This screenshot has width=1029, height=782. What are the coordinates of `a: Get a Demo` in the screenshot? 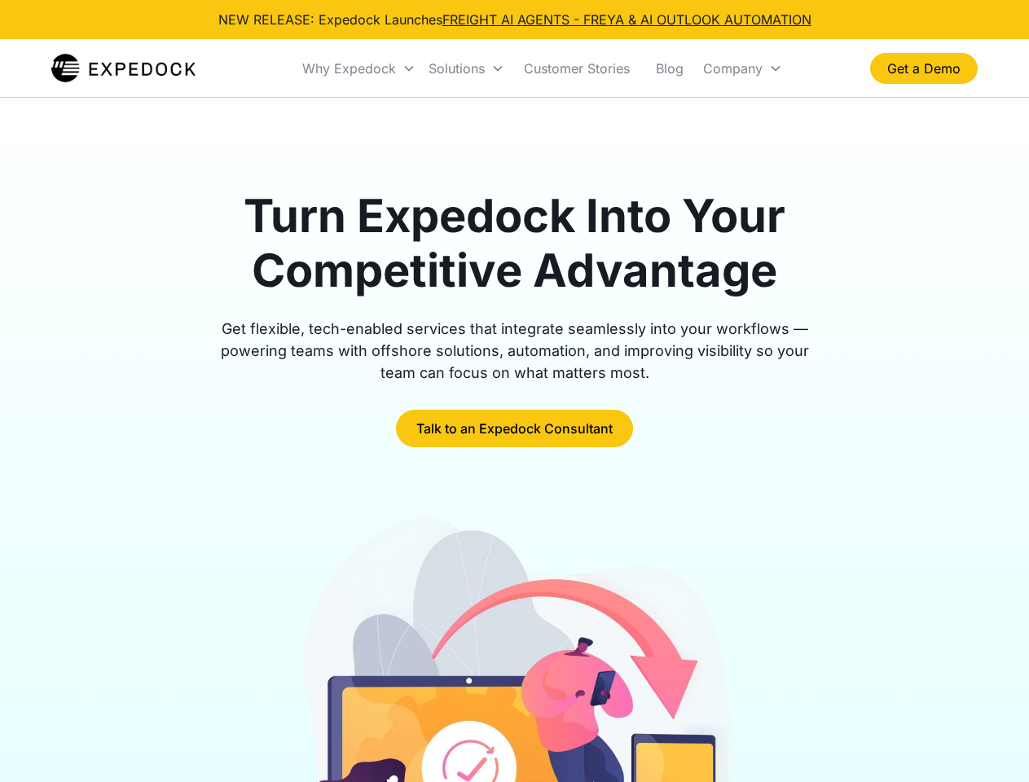 It's located at (924, 68).